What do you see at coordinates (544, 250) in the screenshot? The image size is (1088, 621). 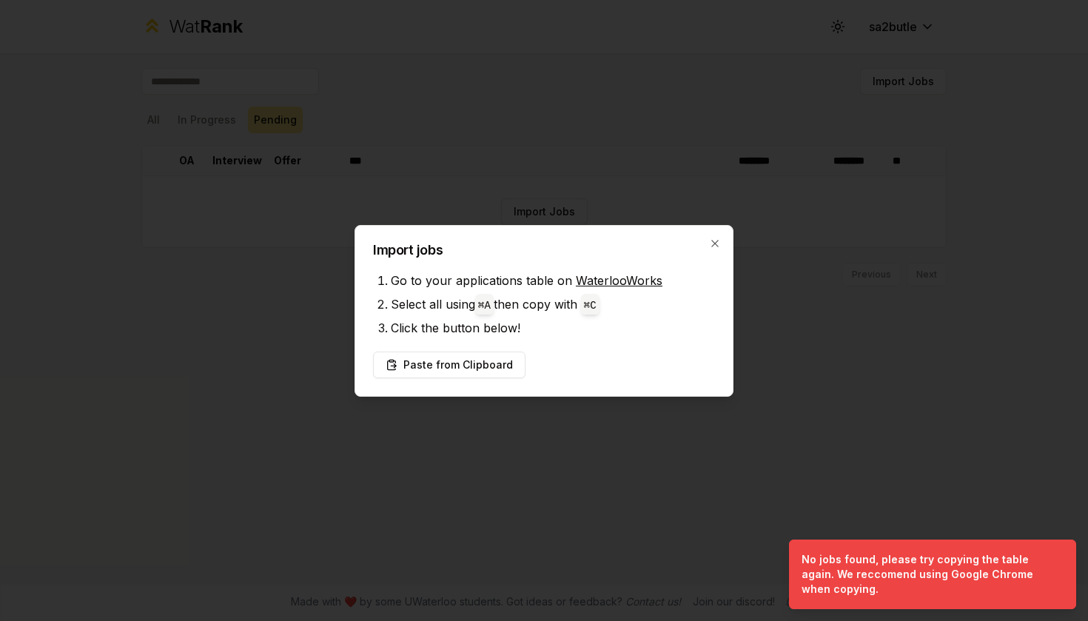 I see `h2: Import jobs` at bounding box center [544, 250].